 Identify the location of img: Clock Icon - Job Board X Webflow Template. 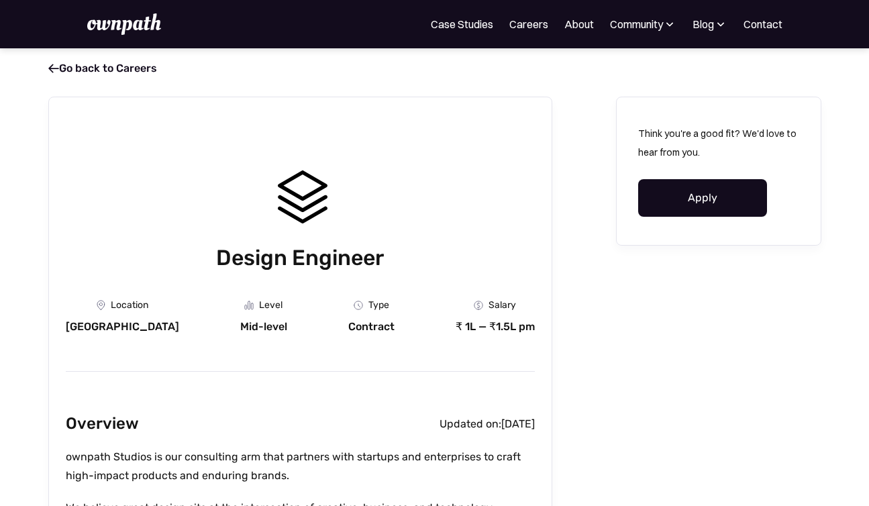
(358, 305).